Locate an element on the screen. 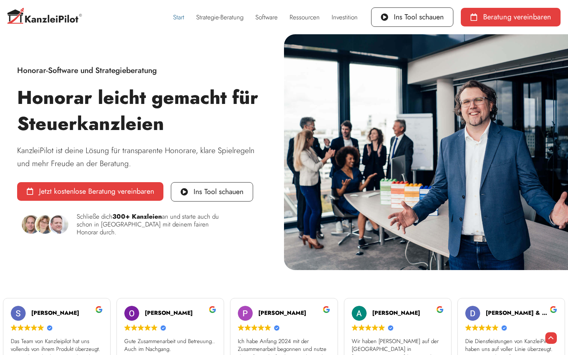  img: Sven Kamchen profile picture is located at coordinates (18, 313).